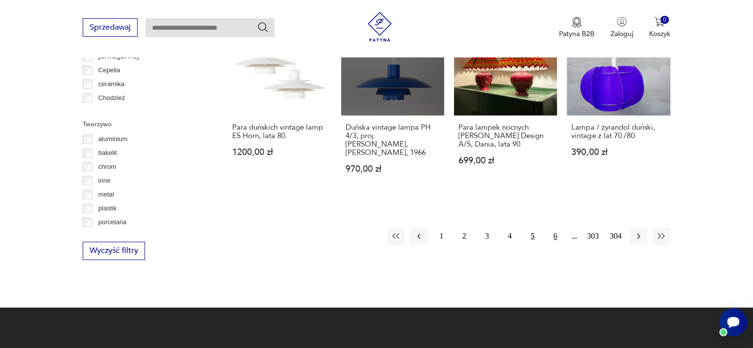 The height and width of the screenshot is (348, 753). Describe the element at coordinates (105, 181) in the screenshot. I see `p: inne` at that location.